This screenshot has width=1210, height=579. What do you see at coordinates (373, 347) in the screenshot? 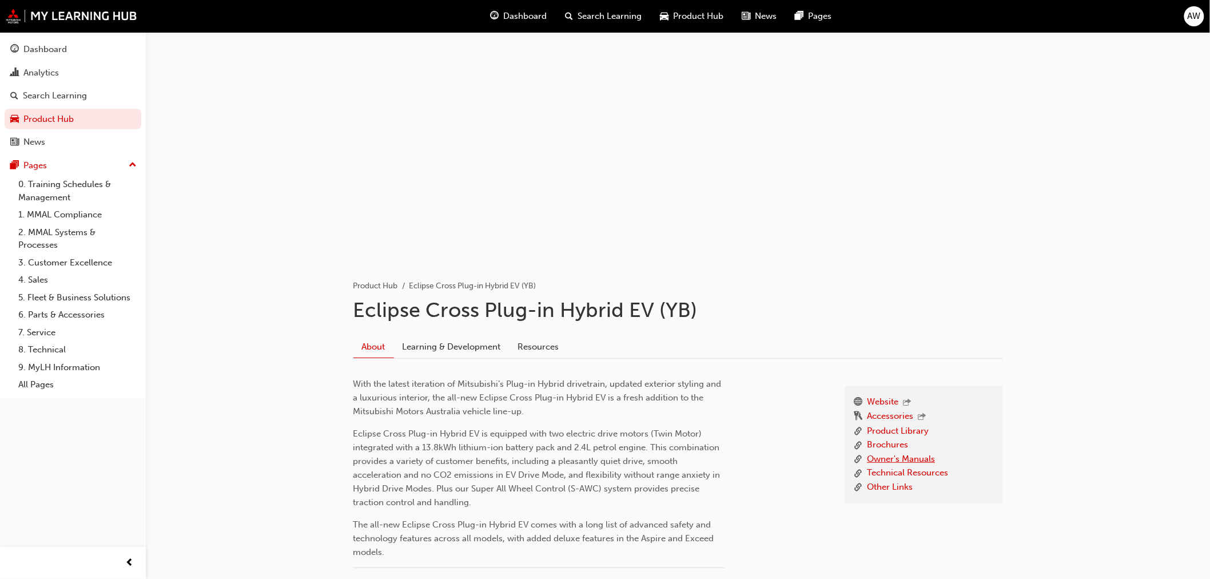
I see `a: About` at bounding box center [373, 347].